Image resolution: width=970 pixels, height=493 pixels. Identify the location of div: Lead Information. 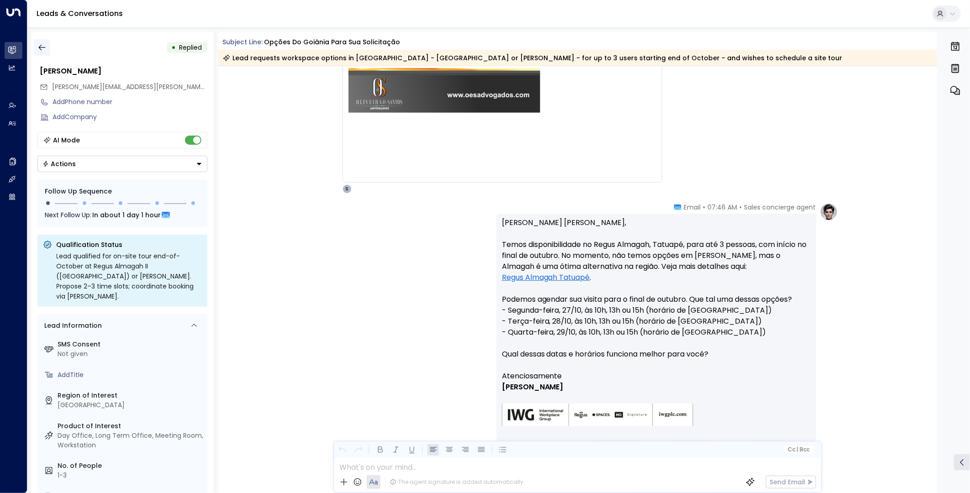
(72, 326).